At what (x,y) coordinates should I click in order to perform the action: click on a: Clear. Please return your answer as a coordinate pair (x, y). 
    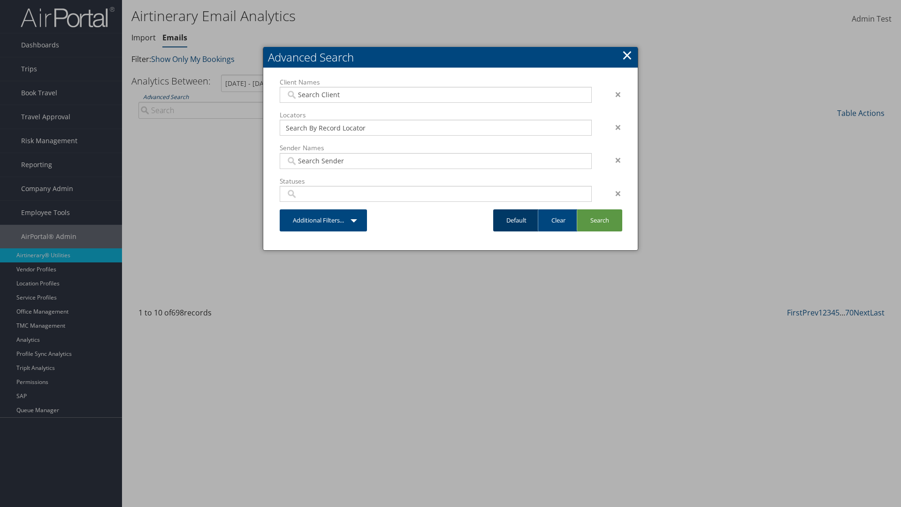
    Looking at the image, I should click on (558, 220).